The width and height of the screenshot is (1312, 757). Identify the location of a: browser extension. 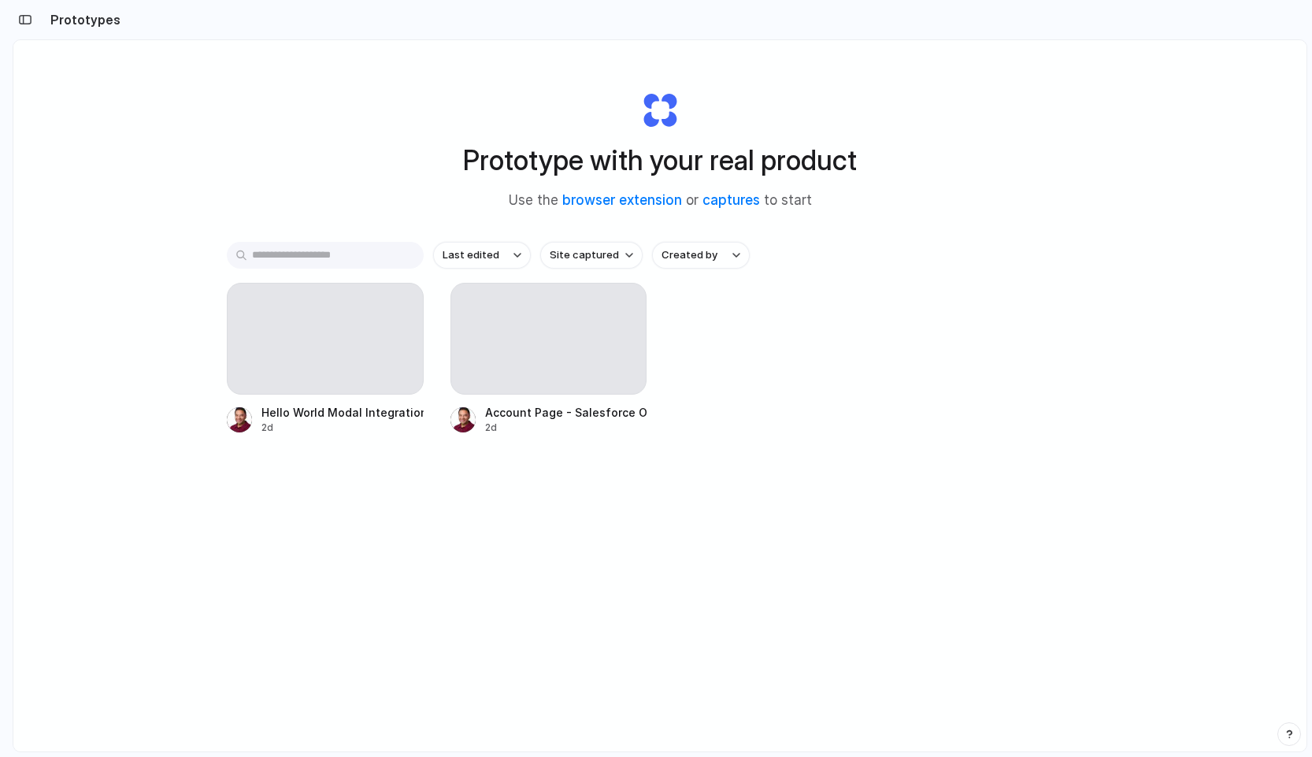
(622, 200).